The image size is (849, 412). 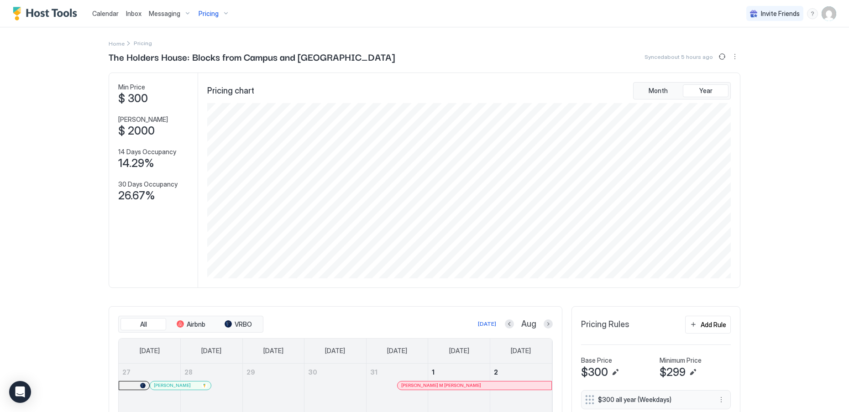 I want to click on span: Messaging, so click(x=164, y=14).